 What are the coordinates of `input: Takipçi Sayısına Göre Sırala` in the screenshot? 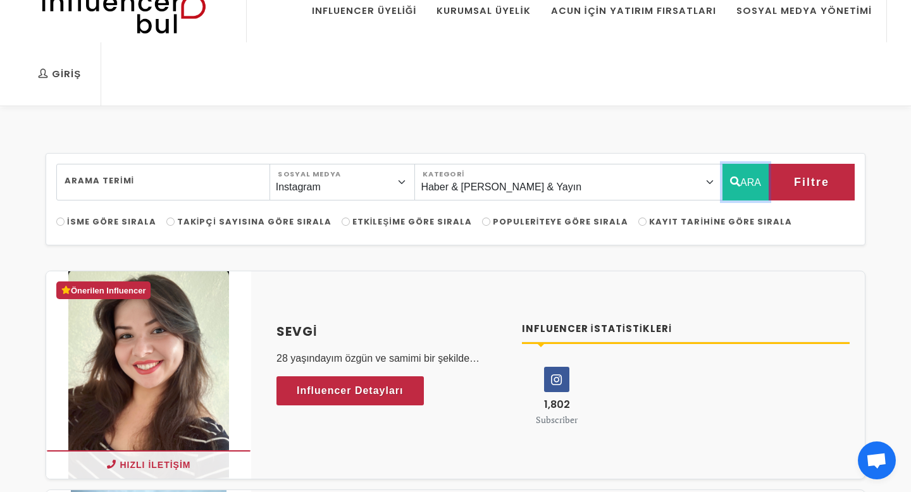 It's located at (170, 222).